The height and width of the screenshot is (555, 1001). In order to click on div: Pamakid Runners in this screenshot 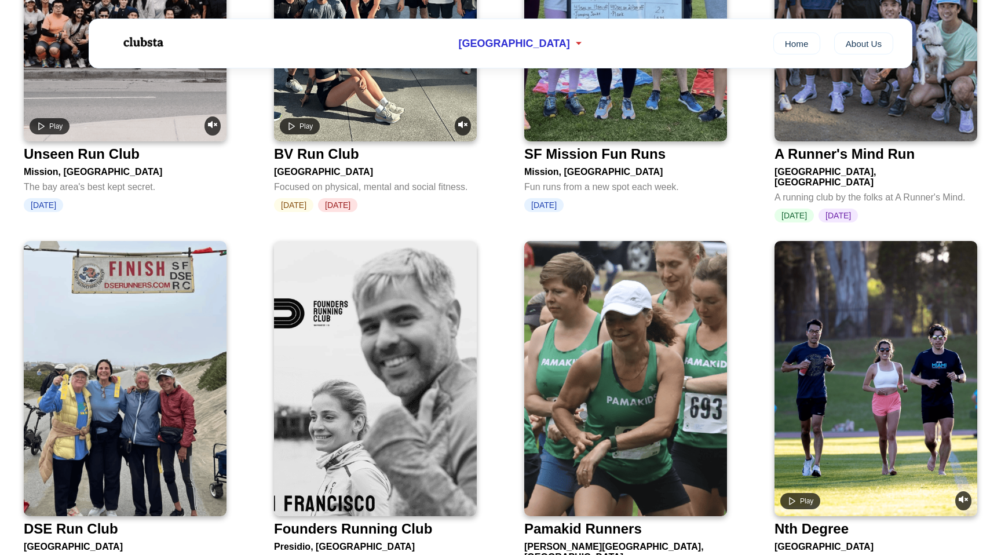, I will do `click(583, 529)`.